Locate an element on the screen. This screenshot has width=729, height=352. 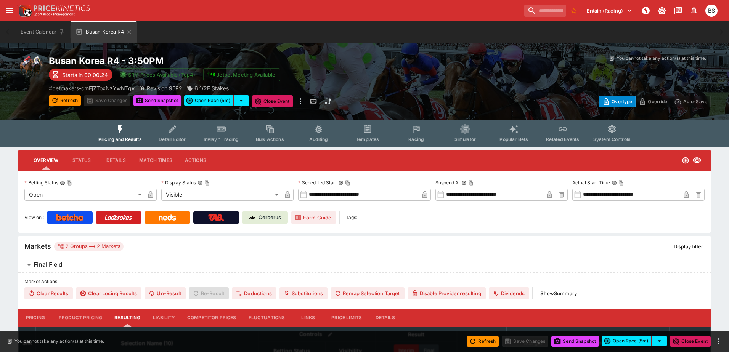
p: Revision 9592 is located at coordinates (164, 88).